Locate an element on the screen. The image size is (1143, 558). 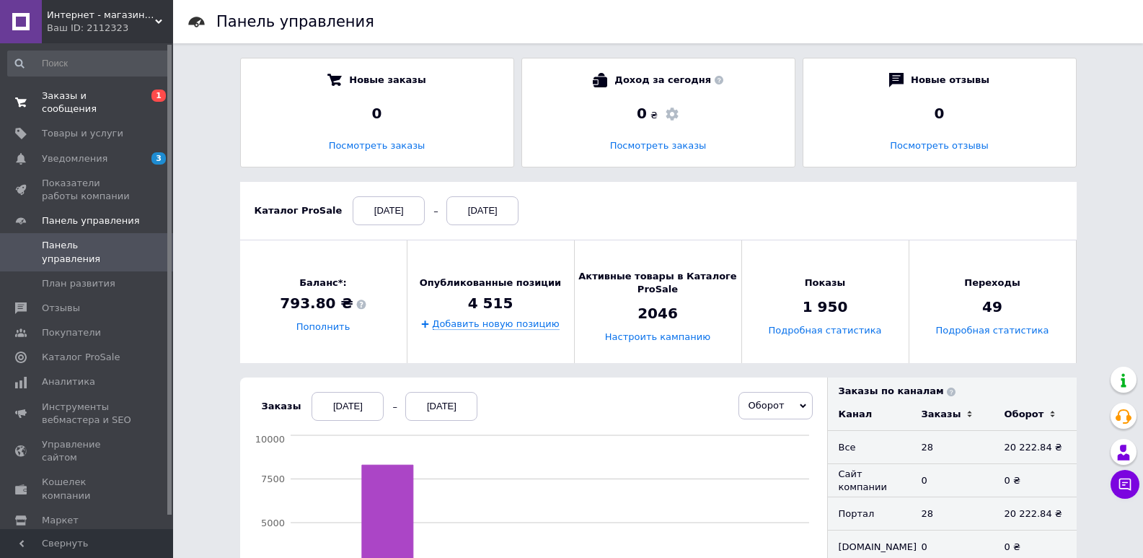
span: Маркет is located at coordinates (60, 520).